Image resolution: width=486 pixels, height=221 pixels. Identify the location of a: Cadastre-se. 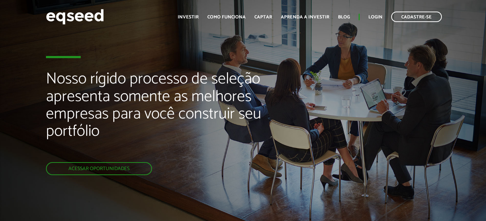
(416, 17).